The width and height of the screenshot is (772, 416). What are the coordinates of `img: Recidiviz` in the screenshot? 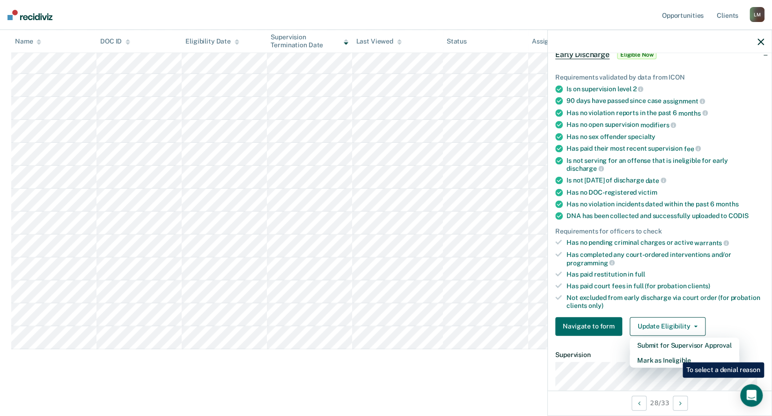 It's located at (30, 15).